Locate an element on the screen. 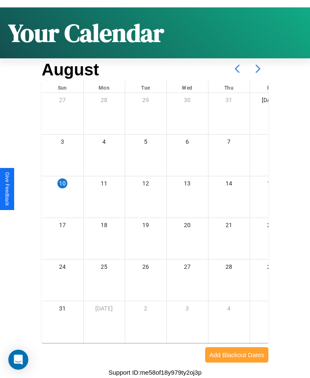  div: 20 is located at coordinates (188, 226).